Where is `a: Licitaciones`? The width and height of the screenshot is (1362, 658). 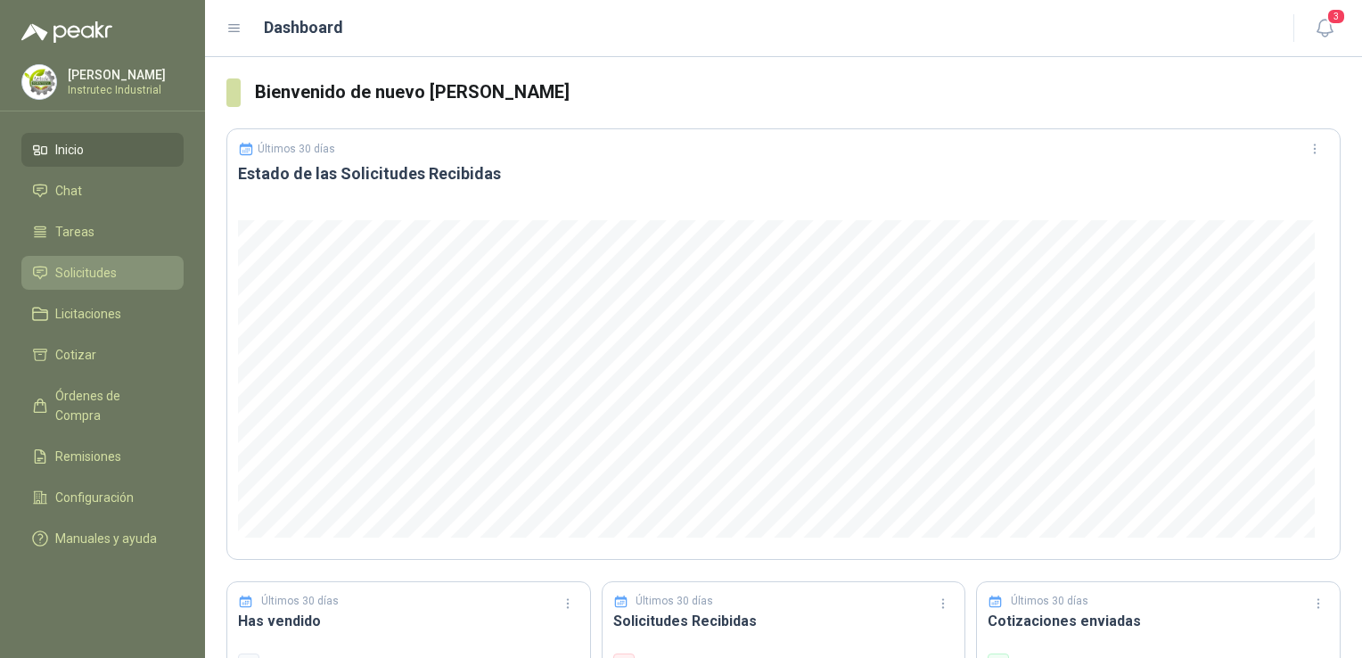
a: Licitaciones is located at coordinates (103, 314).